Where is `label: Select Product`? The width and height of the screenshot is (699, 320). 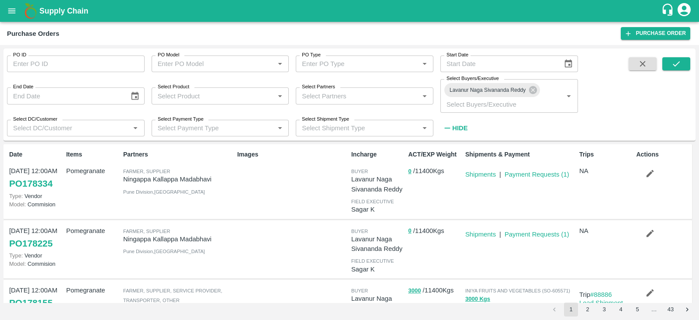
label: Select Product is located at coordinates (173, 87).